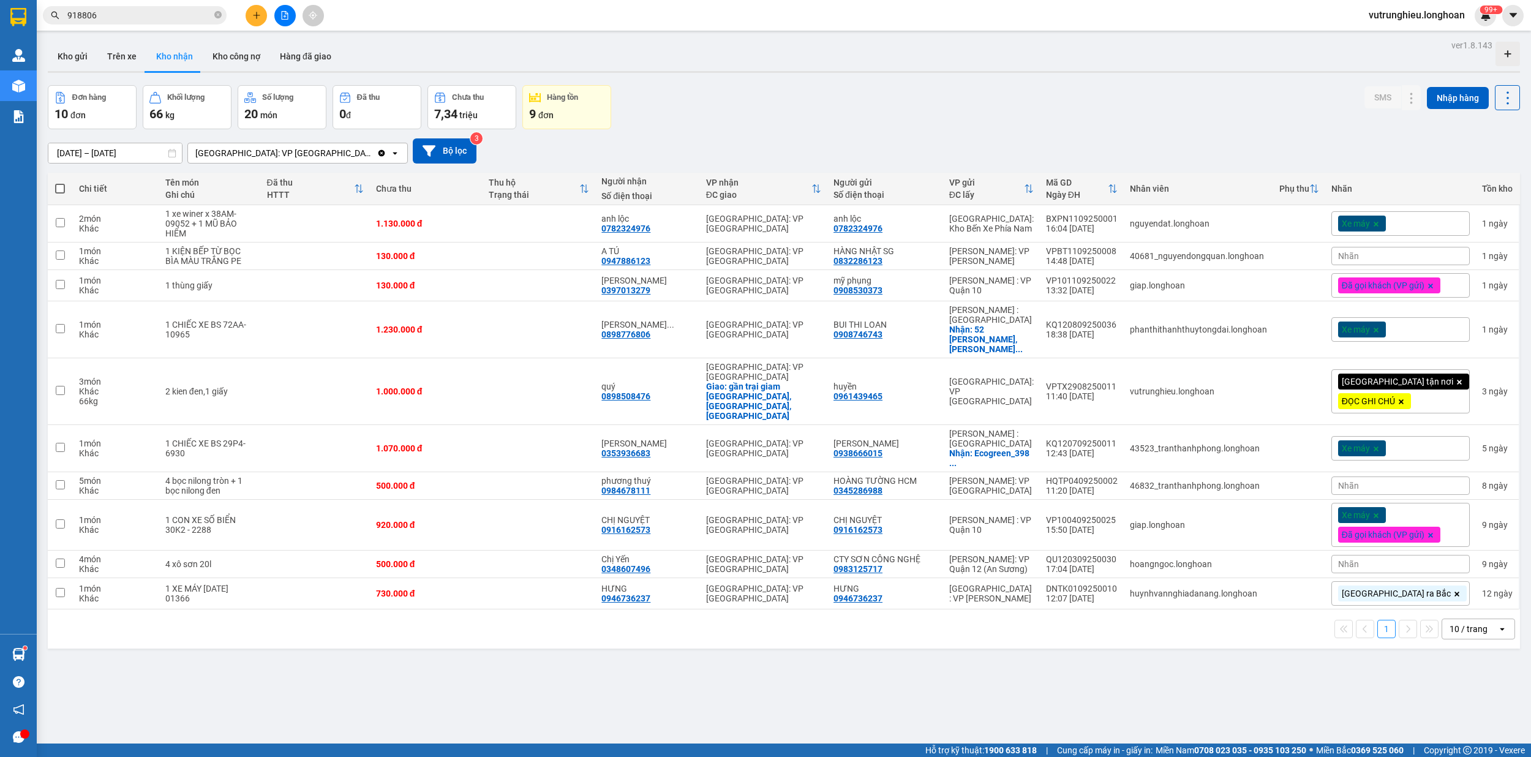 Image resolution: width=1531 pixels, height=757 pixels. Describe the element at coordinates (210, 182) in the screenshot. I see `div: Tên món` at that location.